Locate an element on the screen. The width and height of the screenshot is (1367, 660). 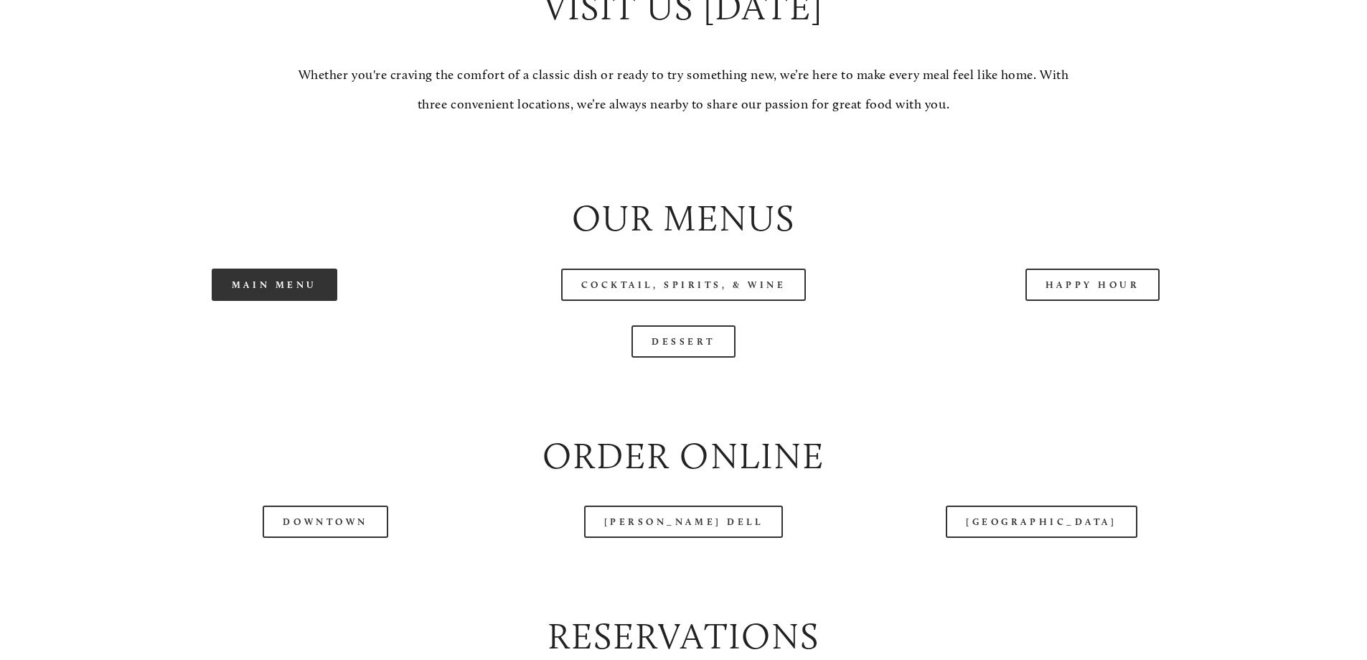
a: Dessert is located at coordinates (683, 341).